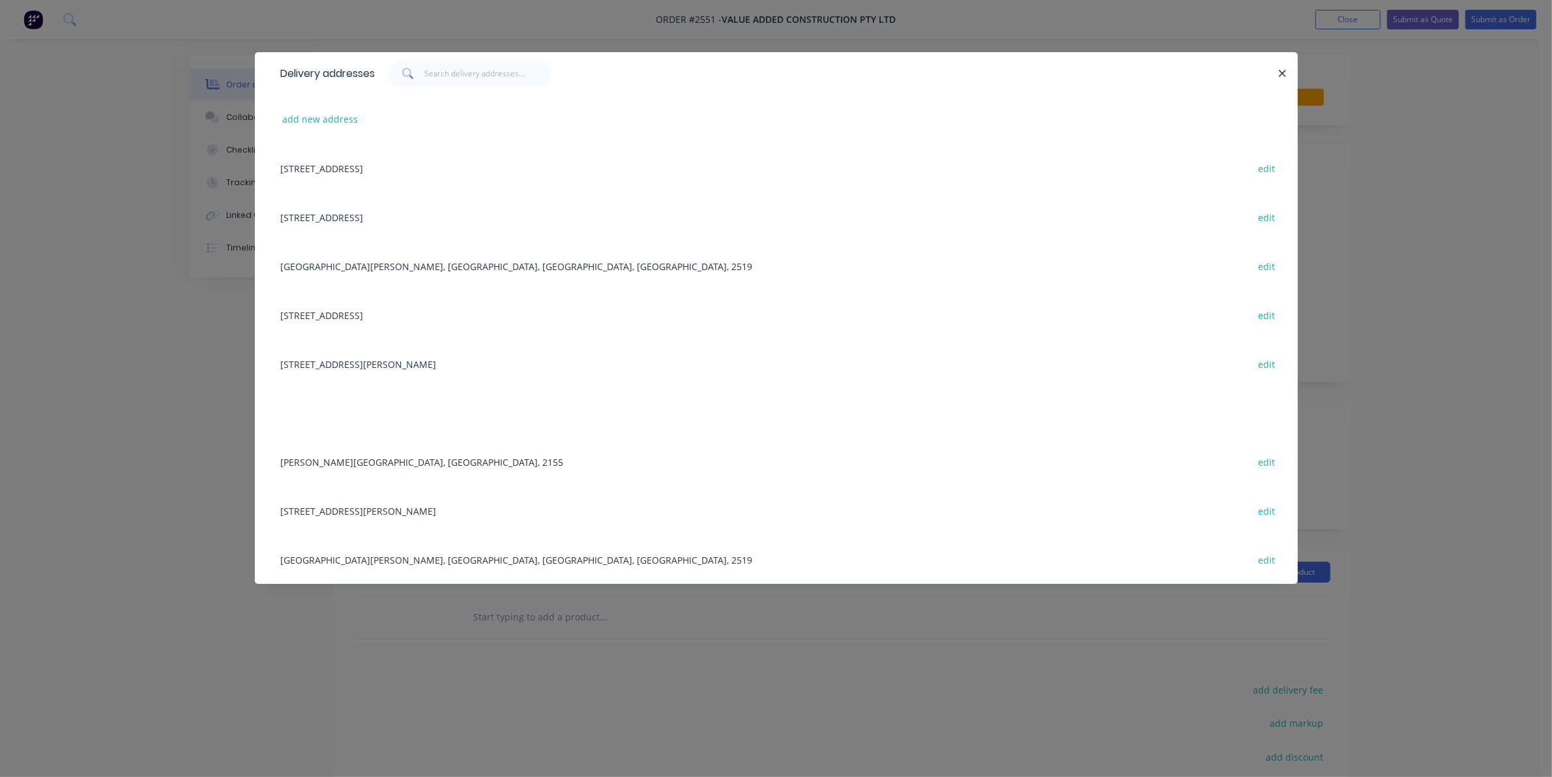  What do you see at coordinates (320, 119) in the screenshot?
I see `button: add new address` at bounding box center [320, 119].